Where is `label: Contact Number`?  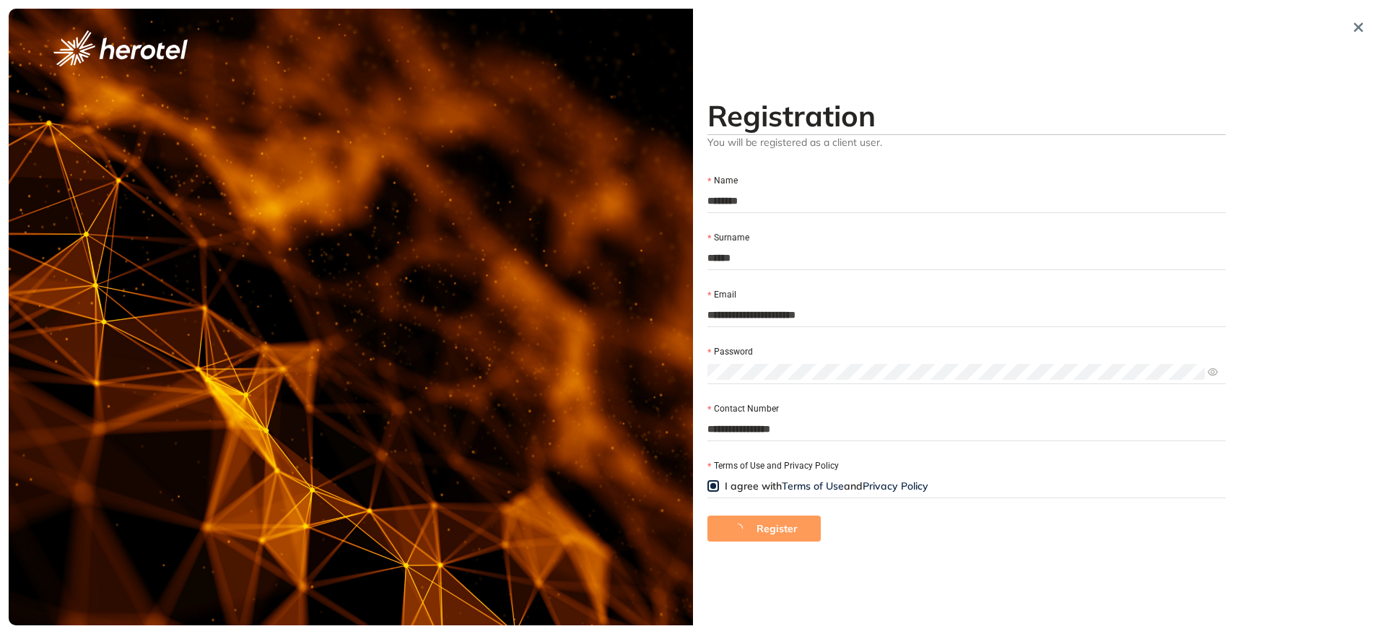 label: Contact Number is located at coordinates (743, 409).